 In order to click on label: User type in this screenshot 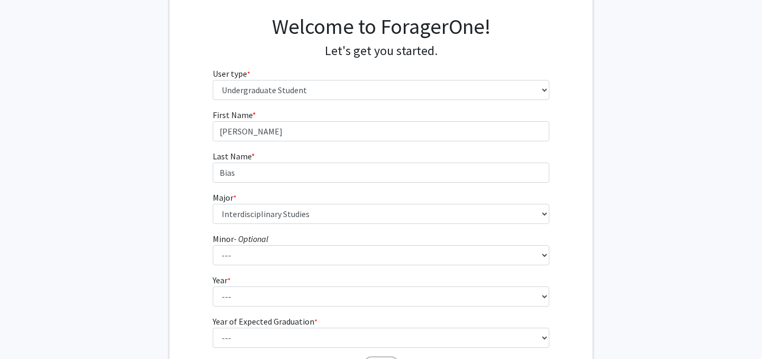, I will do `click(231, 74)`.